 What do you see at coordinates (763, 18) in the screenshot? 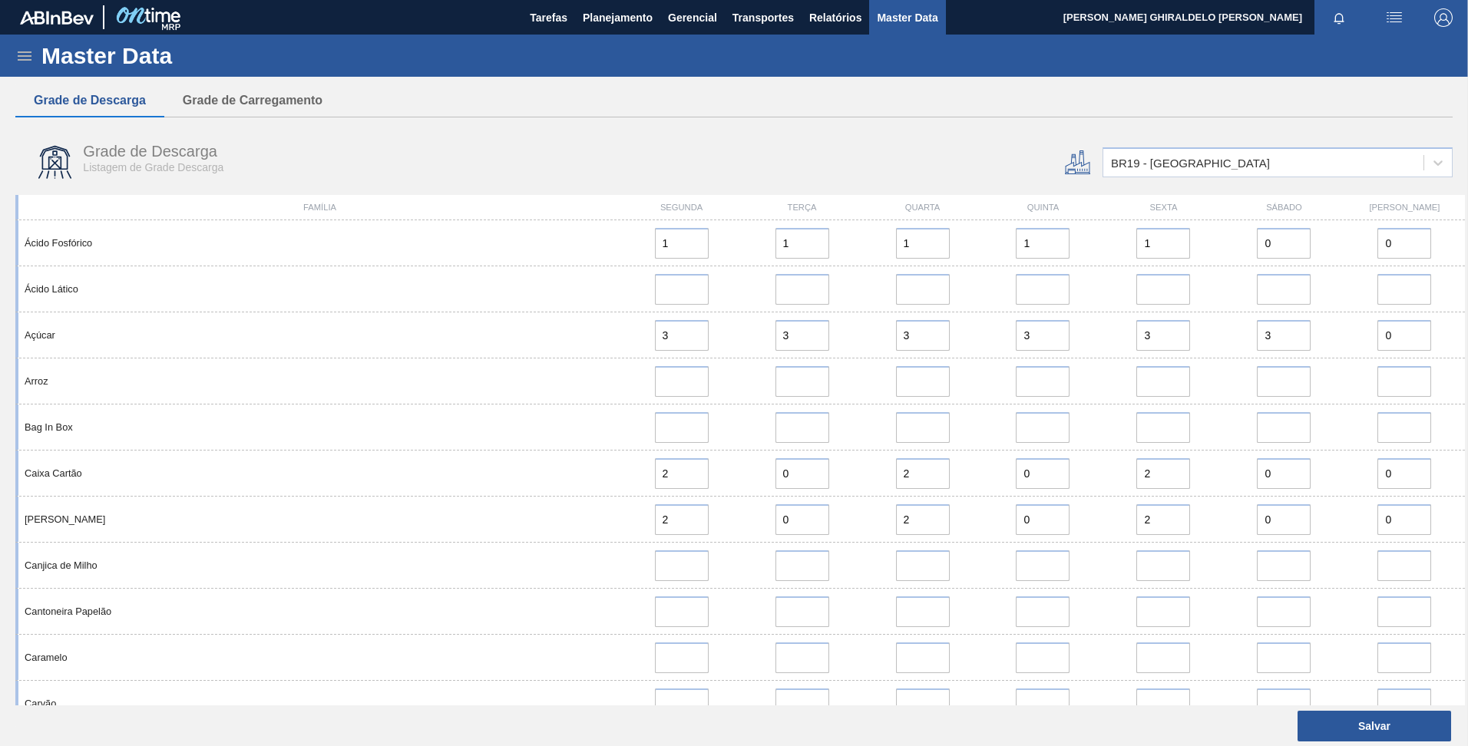
I see `span: Transportes` at bounding box center [763, 18].